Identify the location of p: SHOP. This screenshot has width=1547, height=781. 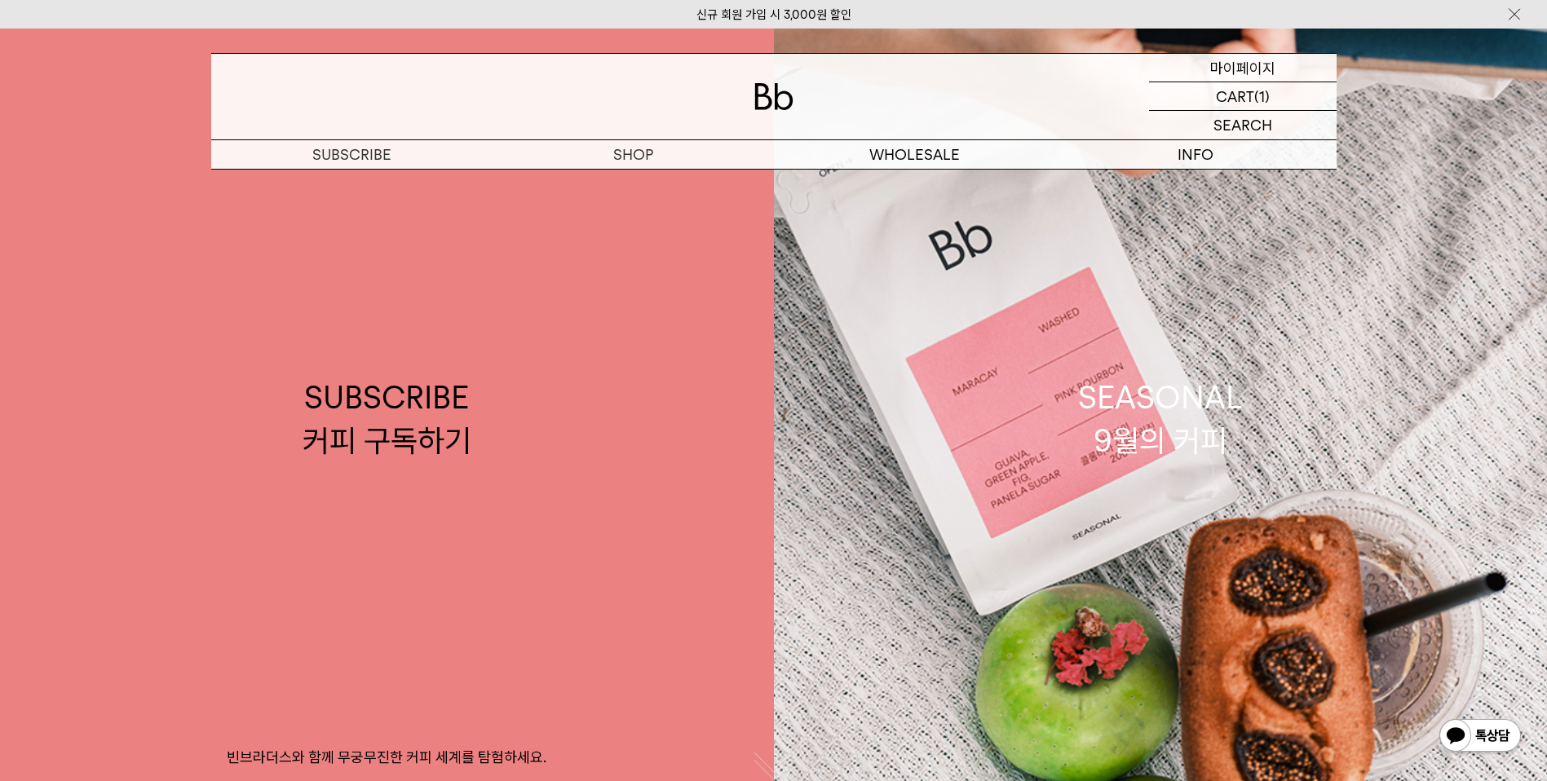
(633, 154).